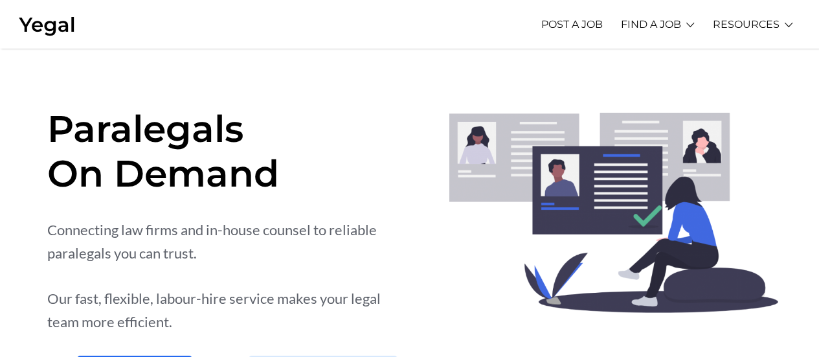 The width and height of the screenshot is (819, 357). Describe the element at coordinates (651, 24) in the screenshot. I see `a: FIND A JOB` at that location.